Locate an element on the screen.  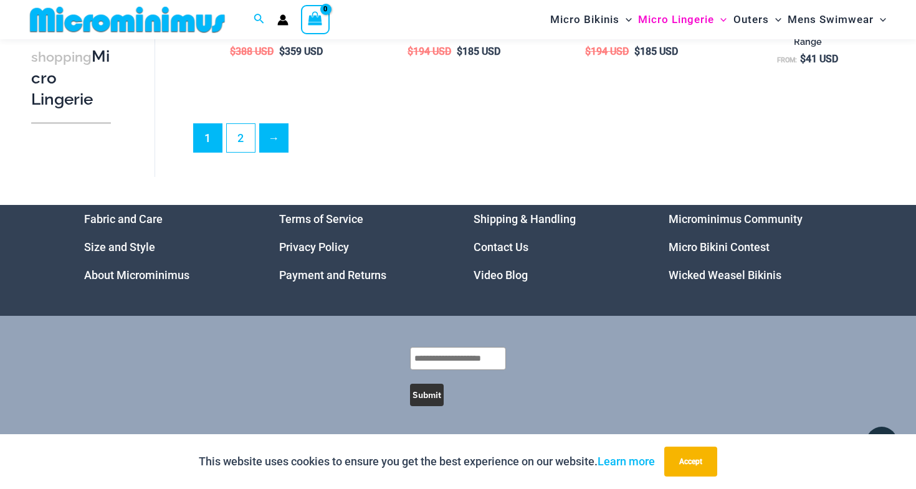
a: Account icon link is located at coordinates (283, 20).